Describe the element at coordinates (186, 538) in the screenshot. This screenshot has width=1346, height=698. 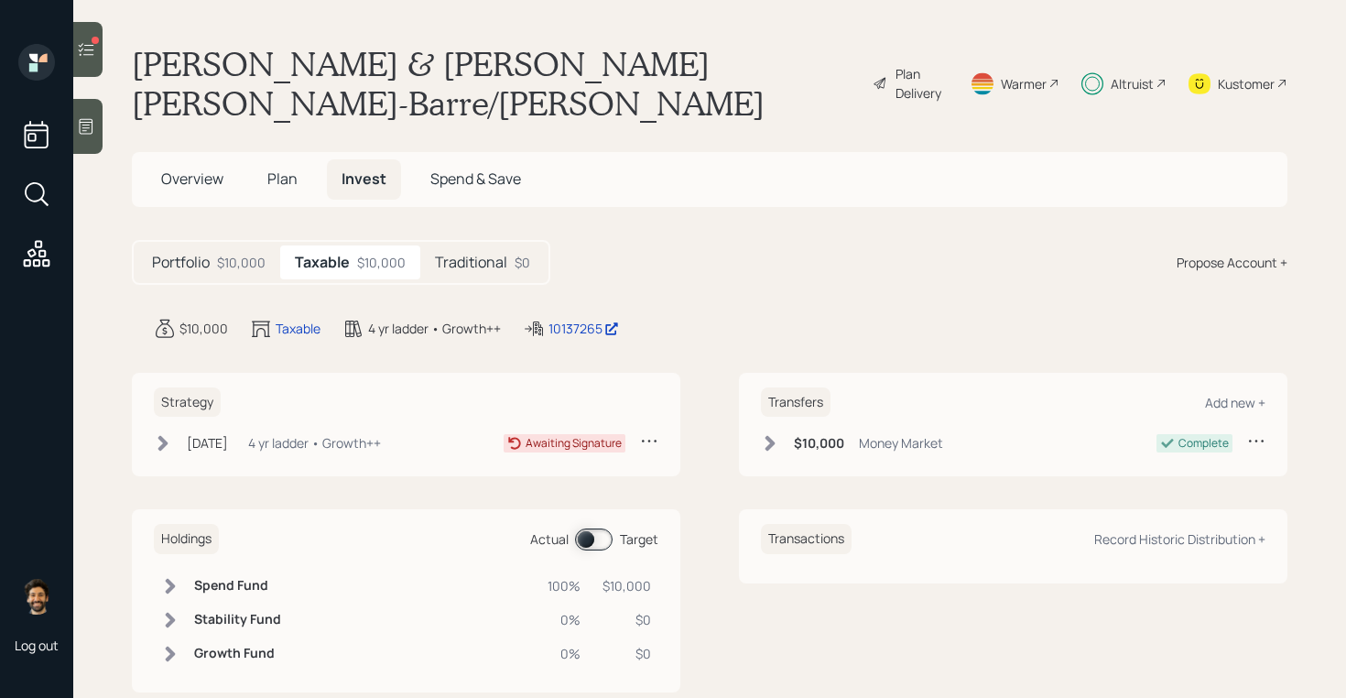
I see `h6: Holdings` at that location.